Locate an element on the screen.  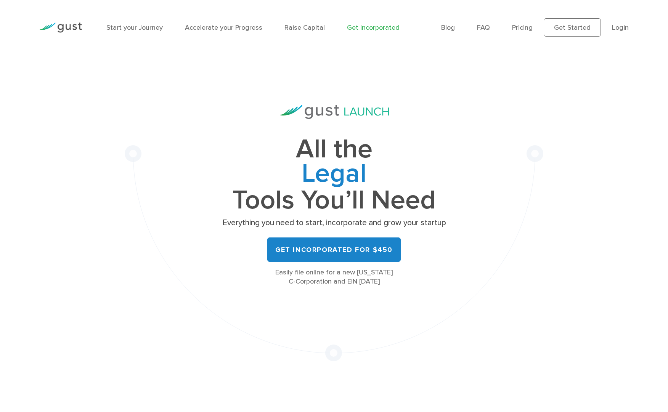
a: Accelerate your Progress is located at coordinates (223, 27).